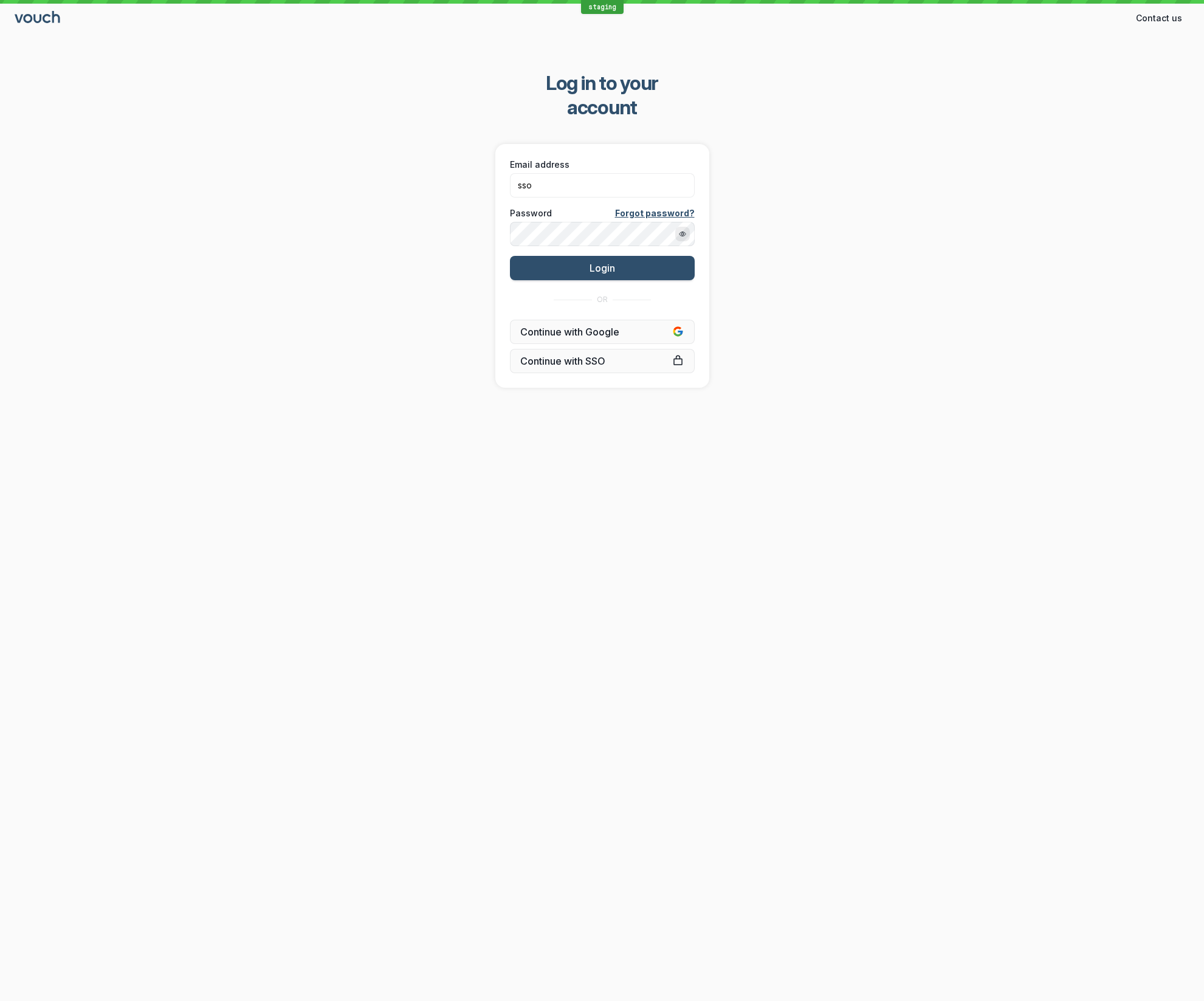 The height and width of the screenshot is (1001, 1204). I want to click on span: Password, so click(531, 214).